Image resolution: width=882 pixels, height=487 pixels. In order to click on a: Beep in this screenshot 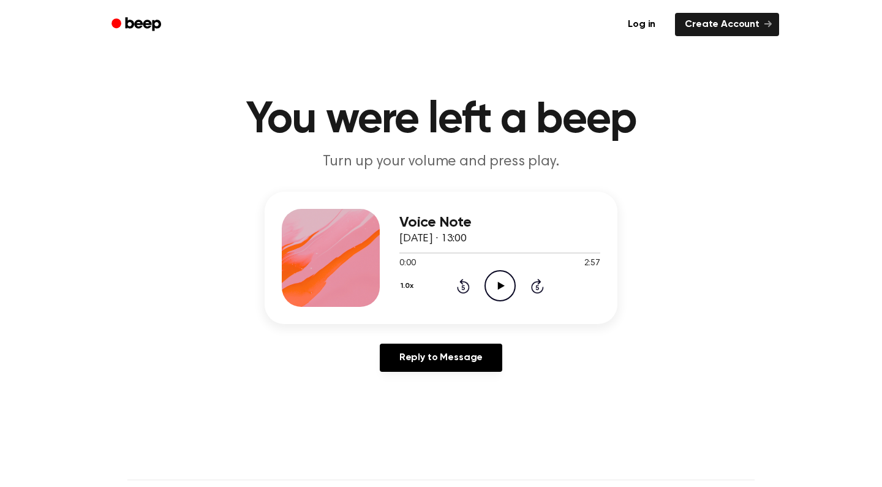, I will do `click(137, 25)`.